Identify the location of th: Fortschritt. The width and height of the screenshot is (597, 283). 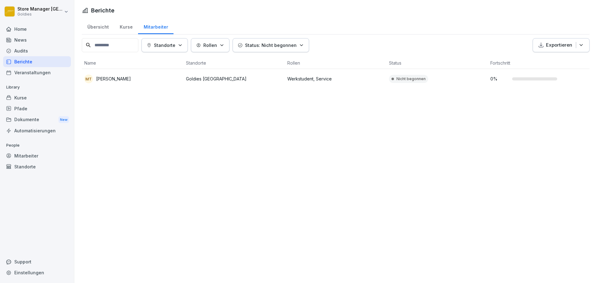
(538, 63).